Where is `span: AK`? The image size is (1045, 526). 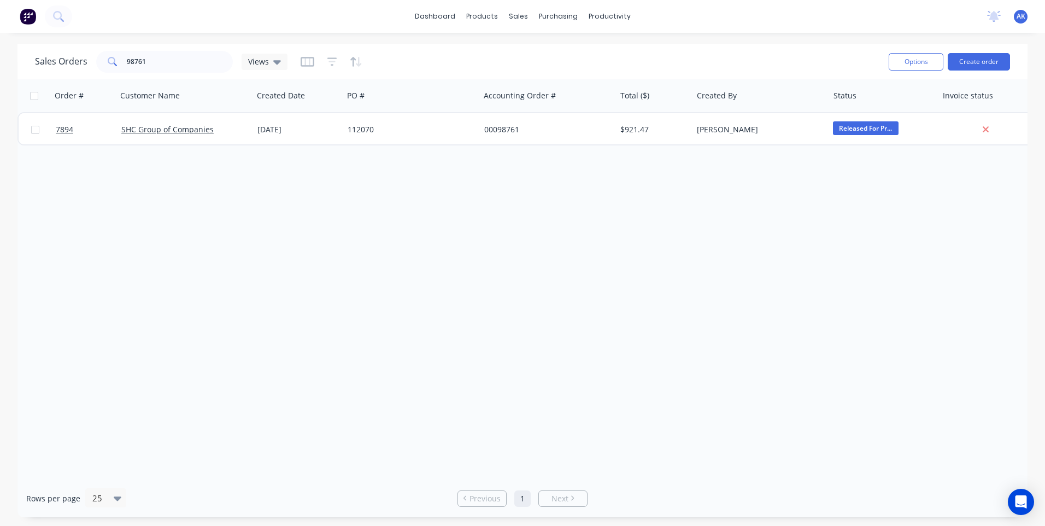
span: AK is located at coordinates (1021, 16).